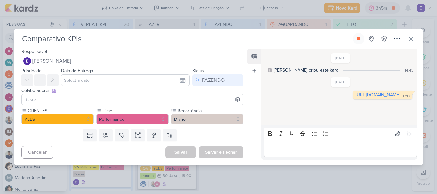  I want to click on button: YEES, so click(58, 119).